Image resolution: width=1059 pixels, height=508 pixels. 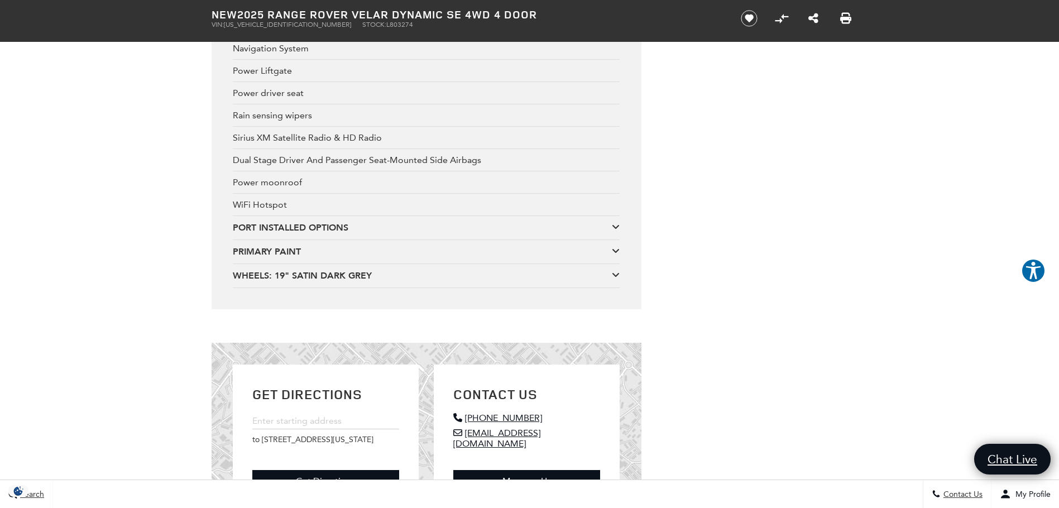 What do you see at coordinates (749, 18) in the screenshot?
I see `button: Save vehicle` at bounding box center [749, 18].